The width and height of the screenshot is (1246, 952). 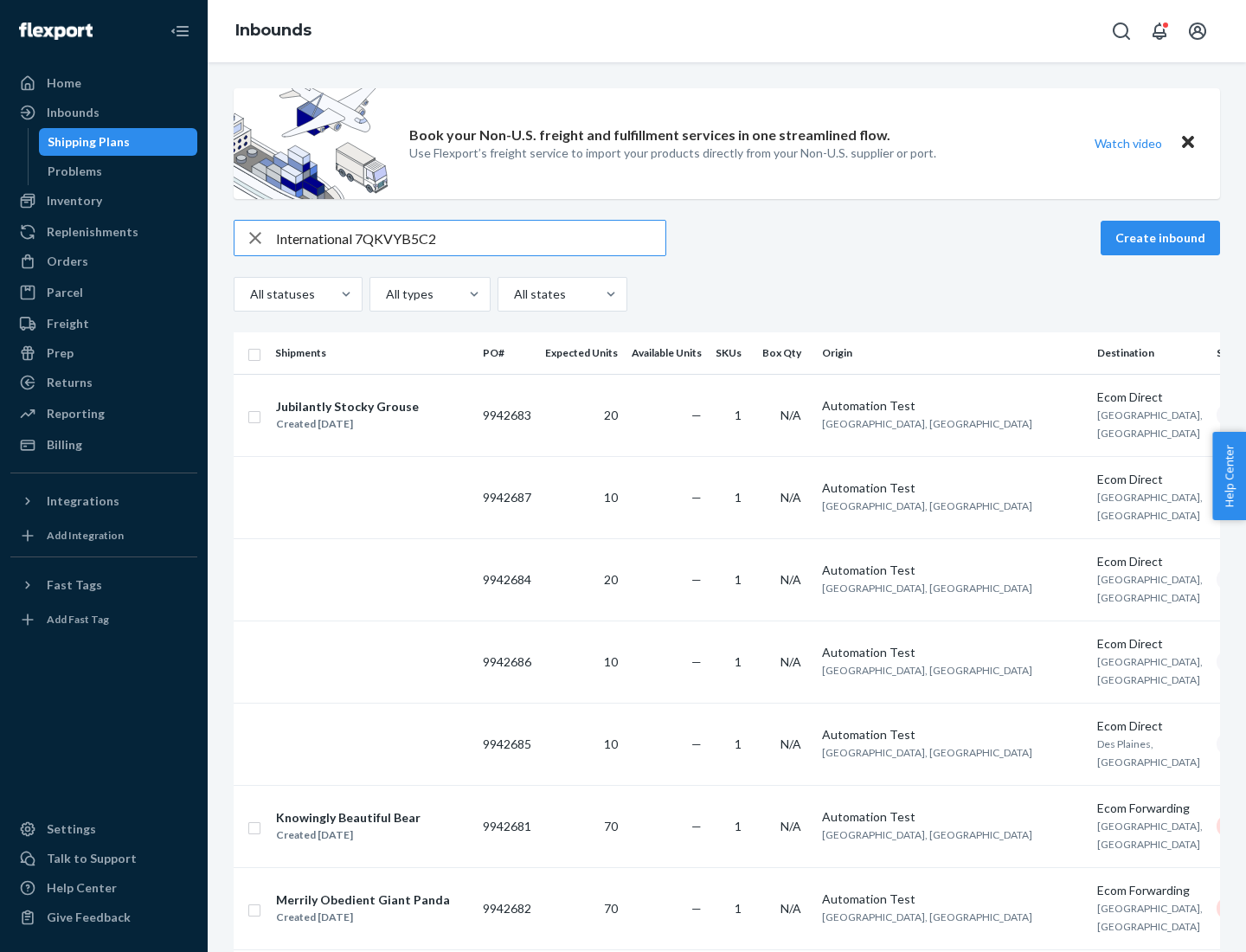 What do you see at coordinates (104, 917) in the screenshot?
I see `button: Give Feedback` at bounding box center [104, 917].